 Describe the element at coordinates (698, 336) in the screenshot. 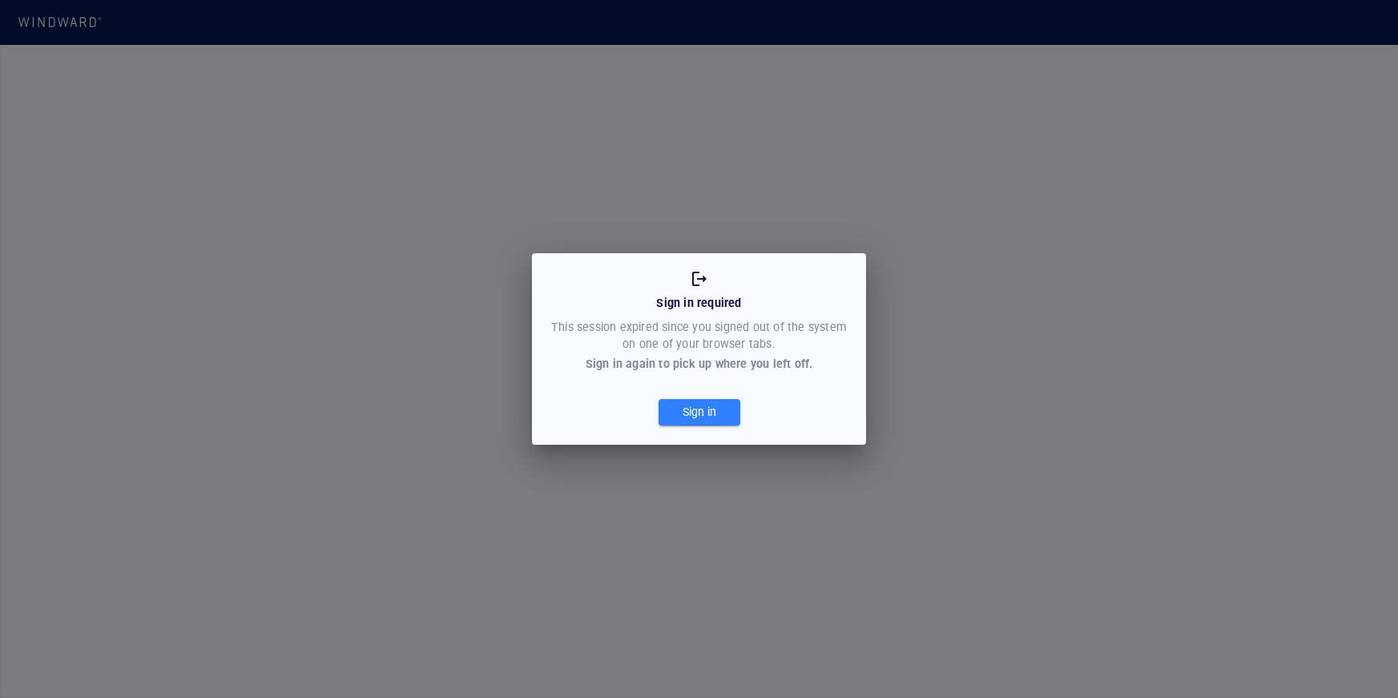

I see `div: This session expired since you signed out of the system on one of your browser tabs.` at that location.